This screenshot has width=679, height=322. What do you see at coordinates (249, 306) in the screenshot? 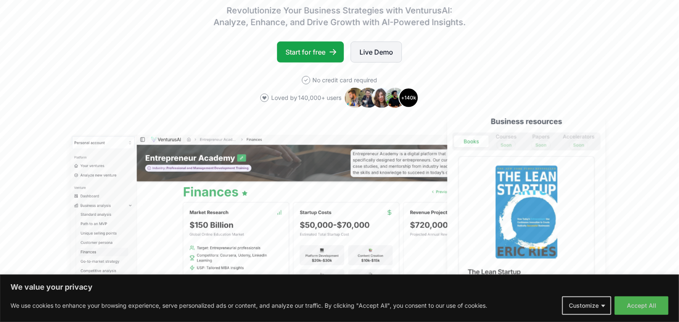
I see `p: We use cookies to enhance your browsing experience, serve personalized ads or content, and analyz...` at bounding box center [249, 306].